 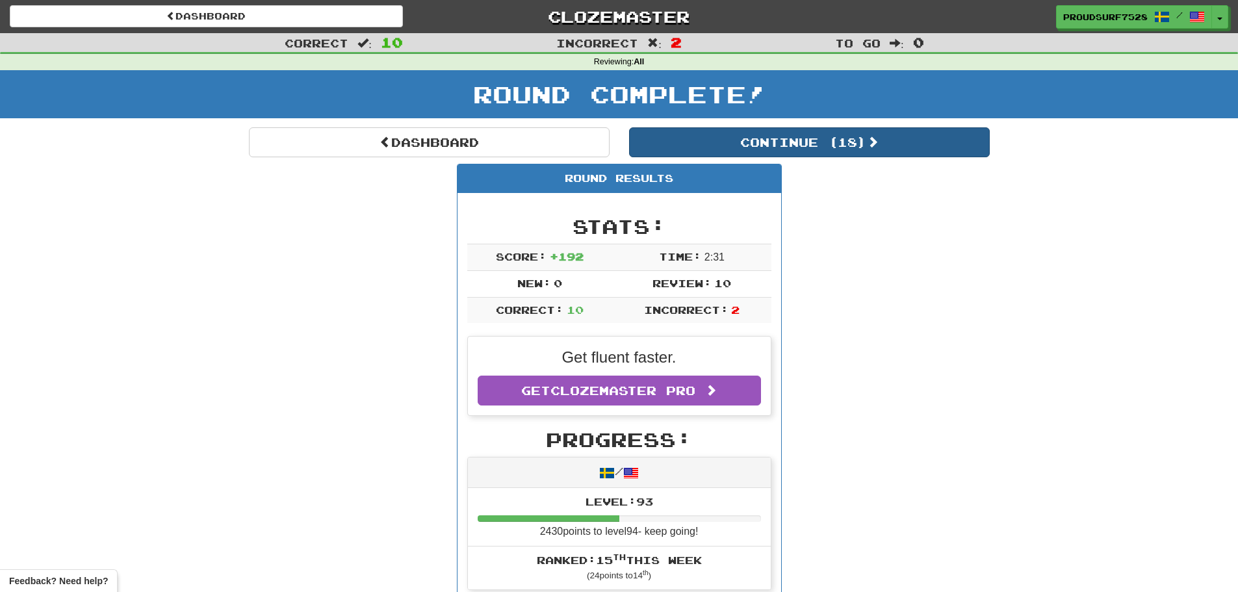 I want to click on button: Continue (18), so click(x=809, y=142).